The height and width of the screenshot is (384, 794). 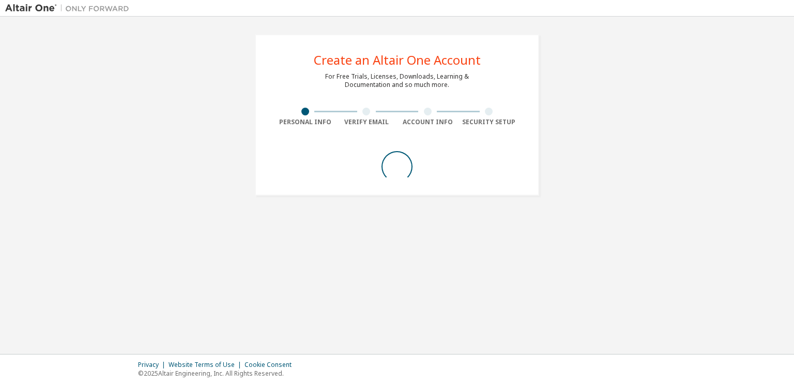 I want to click on div: Personal Info, so click(x=305, y=122).